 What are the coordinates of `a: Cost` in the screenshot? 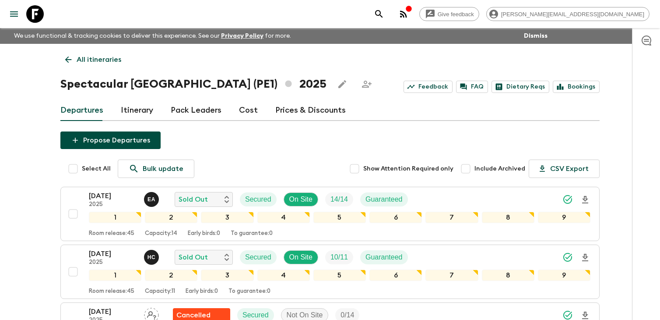 It's located at (248, 110).